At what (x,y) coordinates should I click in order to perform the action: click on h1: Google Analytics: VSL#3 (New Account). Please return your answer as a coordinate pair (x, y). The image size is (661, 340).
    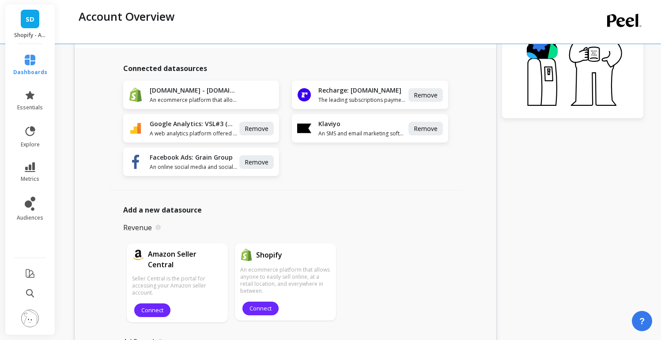
    Looking at the image, I should click on (193, 124).